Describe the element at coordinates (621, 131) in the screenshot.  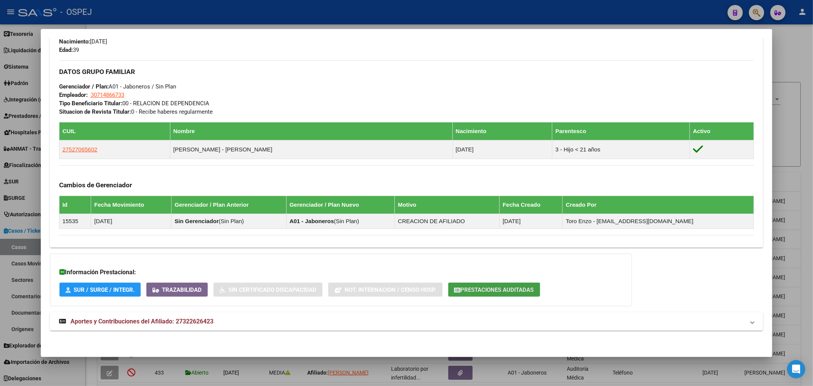
I see `th: Parentesco` at that location.